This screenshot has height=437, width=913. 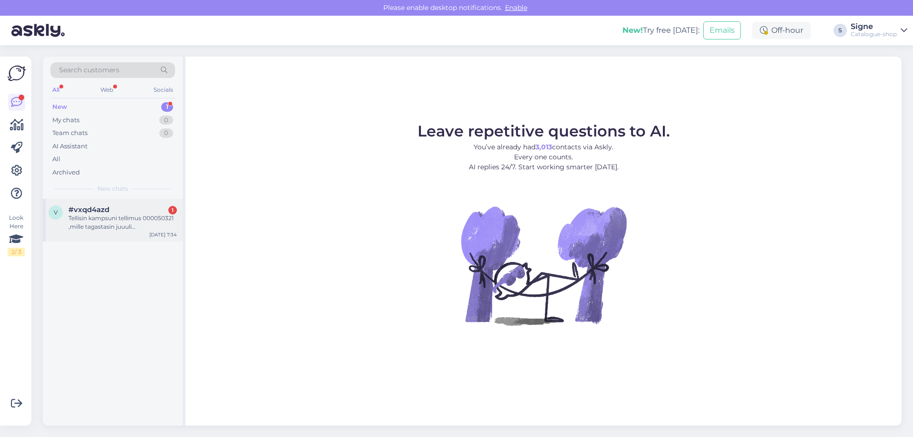 I want to click on div: 2 / 3, so click(x=16, y=252).